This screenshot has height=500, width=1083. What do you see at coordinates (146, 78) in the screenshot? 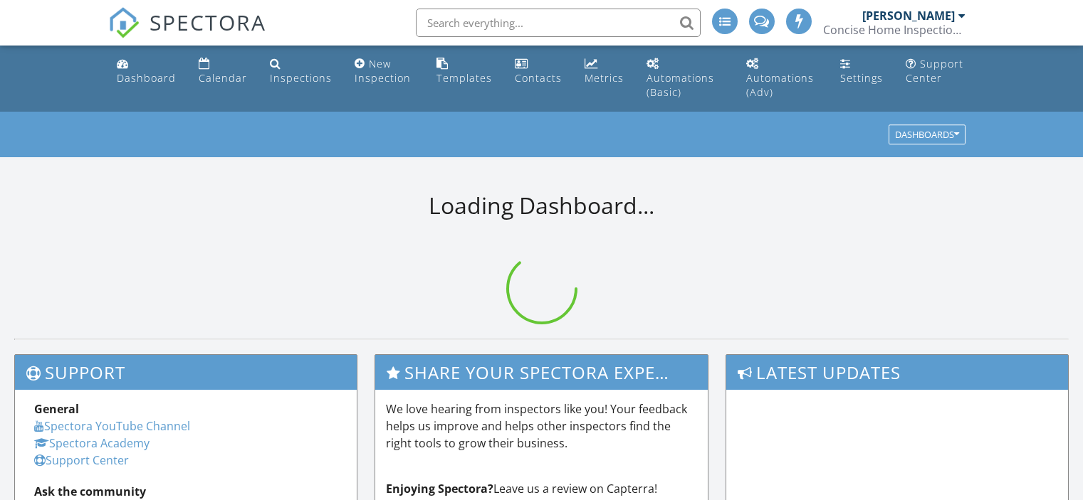
I see `div: Dashboard` at bounding box center [146, 78].